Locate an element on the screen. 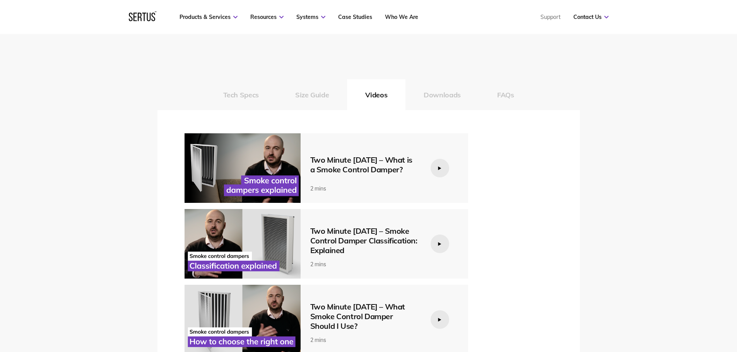  a: Contact Us is located at coordinates (591, 17).